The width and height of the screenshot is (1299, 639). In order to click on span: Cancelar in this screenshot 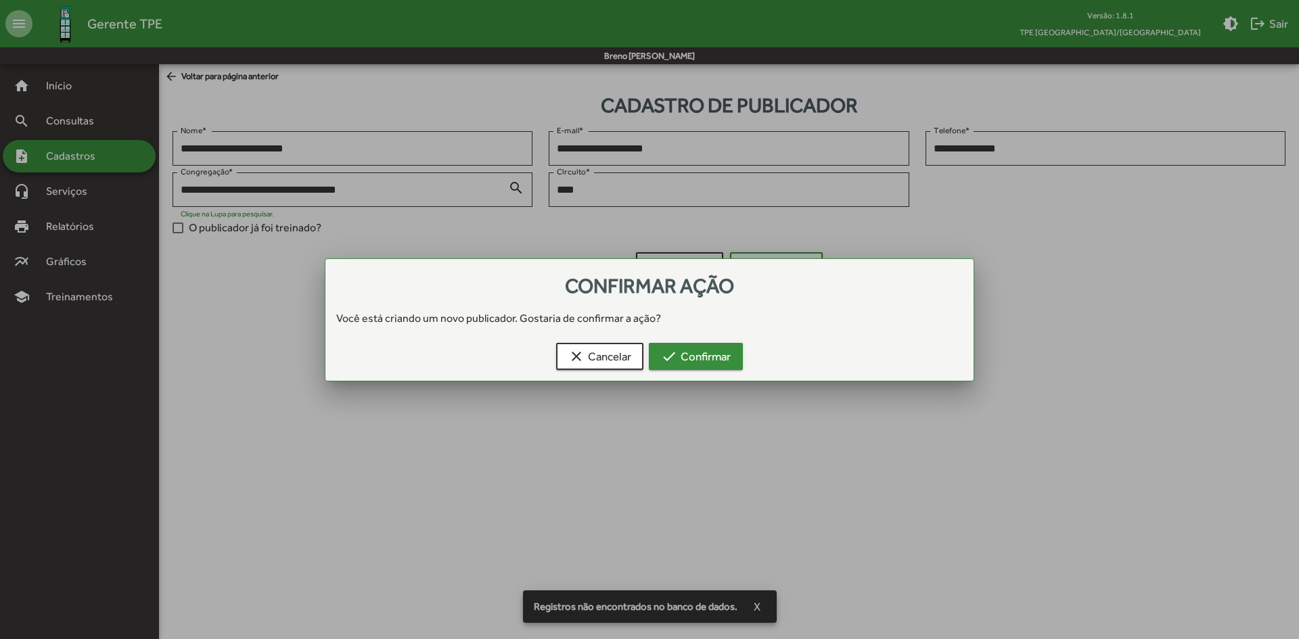, I will do `click(599, 357)`.